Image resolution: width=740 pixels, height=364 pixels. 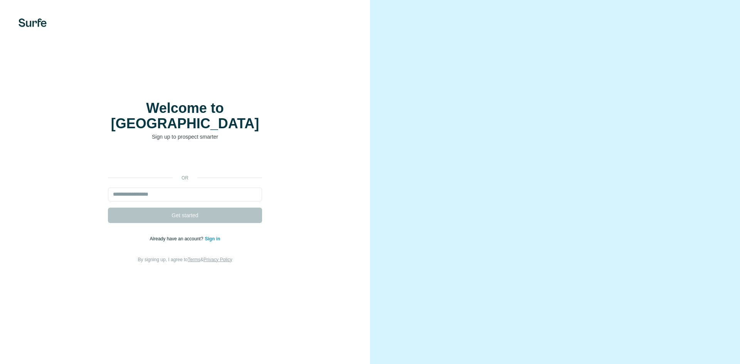 What do you see at coordinates (218, 260) in the screenshot?
I see `a: Privacy Policy` at bounding box center [218, 260].